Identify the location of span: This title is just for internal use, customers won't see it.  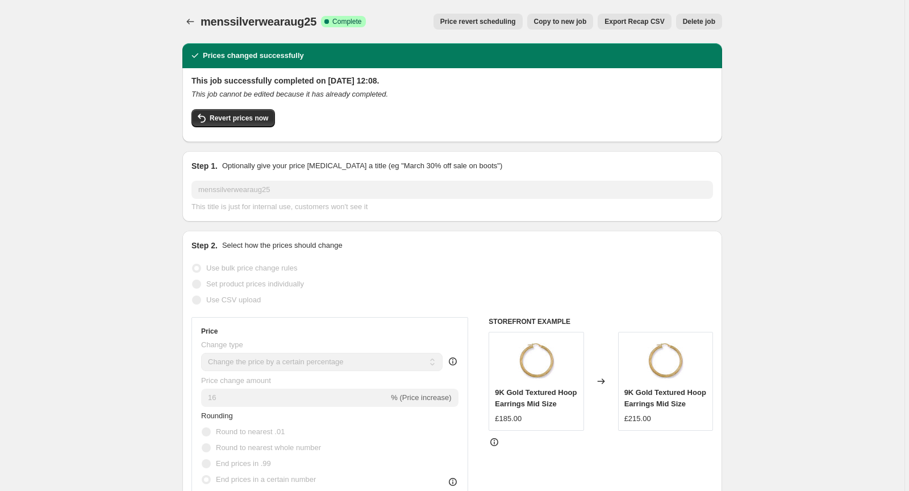
(280, 206).